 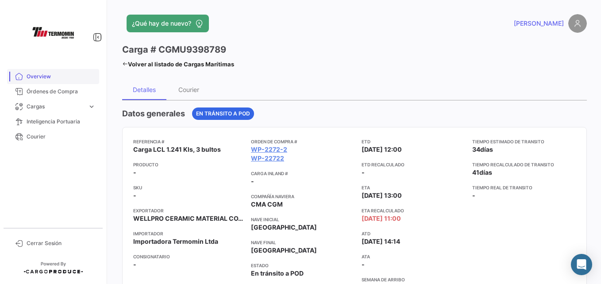 I want to click on span: Cerrar Sesión, so click(x=61, y=244).